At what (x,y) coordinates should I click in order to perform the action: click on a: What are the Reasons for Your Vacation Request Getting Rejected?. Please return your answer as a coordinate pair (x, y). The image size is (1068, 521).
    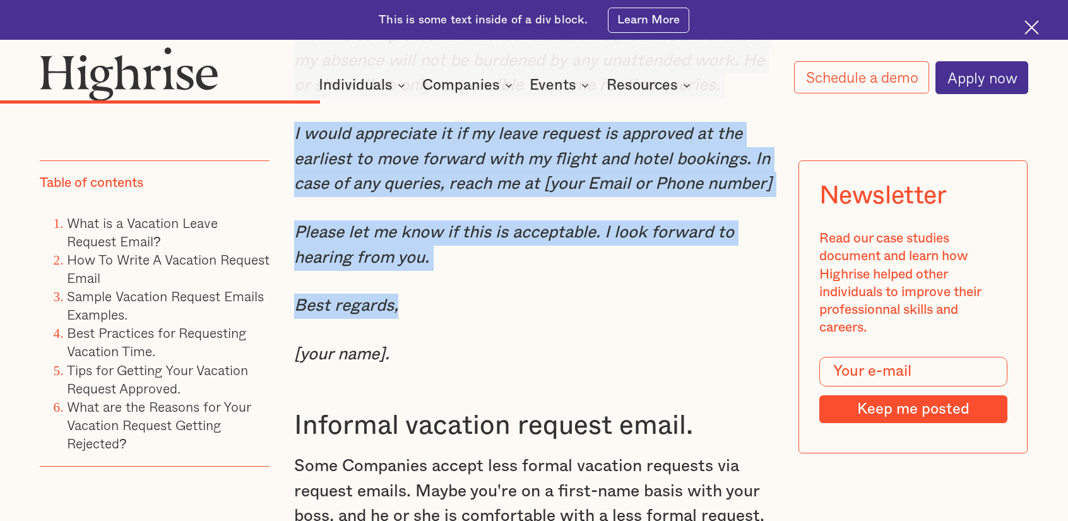
    Looking at the image, I should click on (158, 424).